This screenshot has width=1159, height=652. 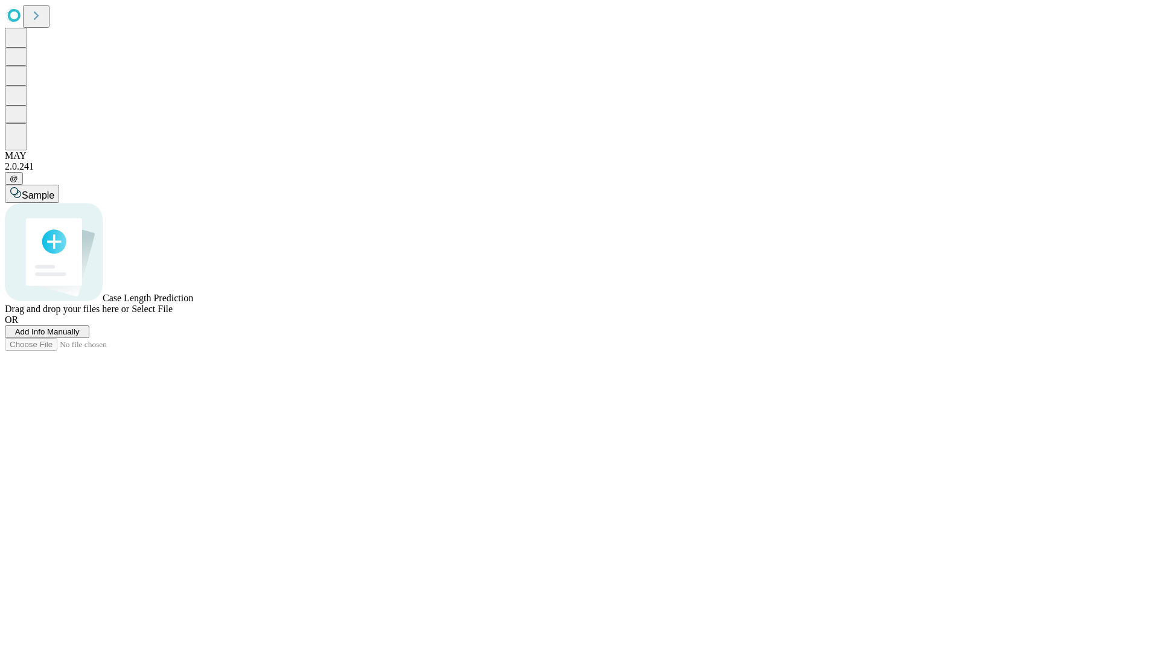 What do you see at coordinates (67, 308) in the screenshot?
I see `span: Drag and drop your files here or` at bounding box center [67, 308].